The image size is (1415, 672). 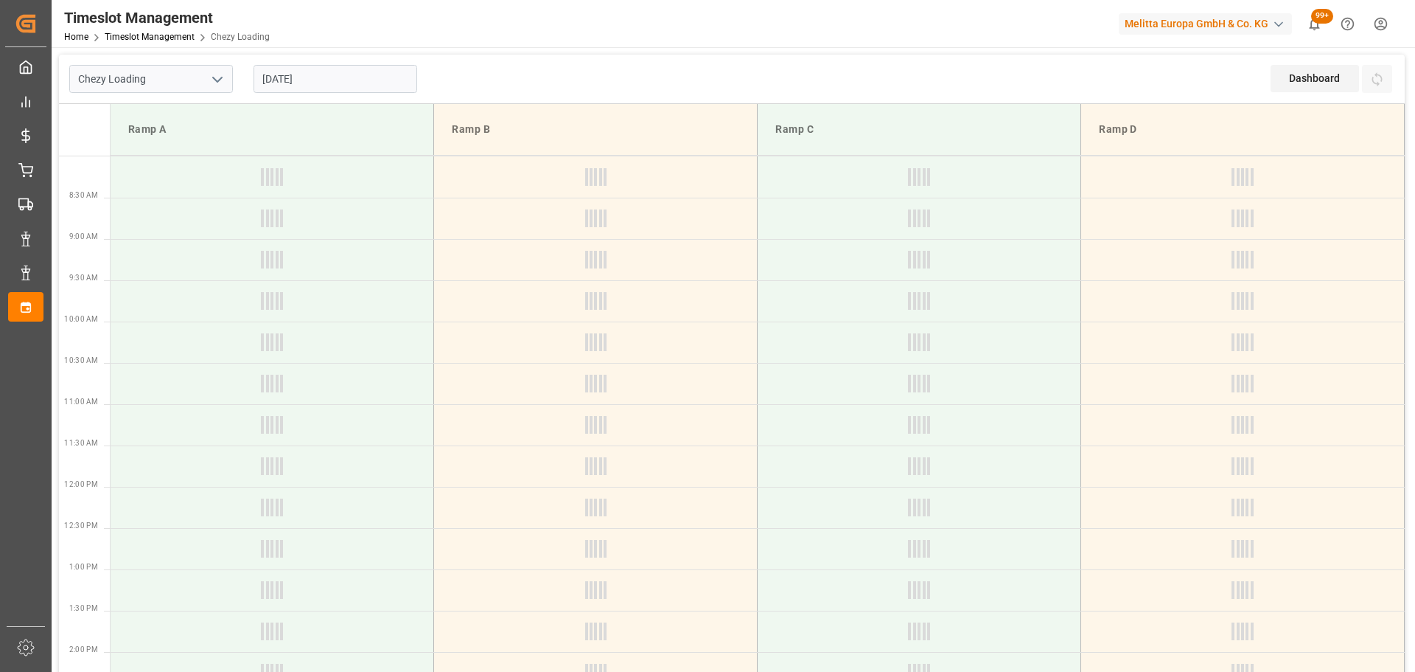 What do you see at coordinates (81, 484) in the screenshot?
I see `span: 12:00 PM` at bounding box center [81, 484].